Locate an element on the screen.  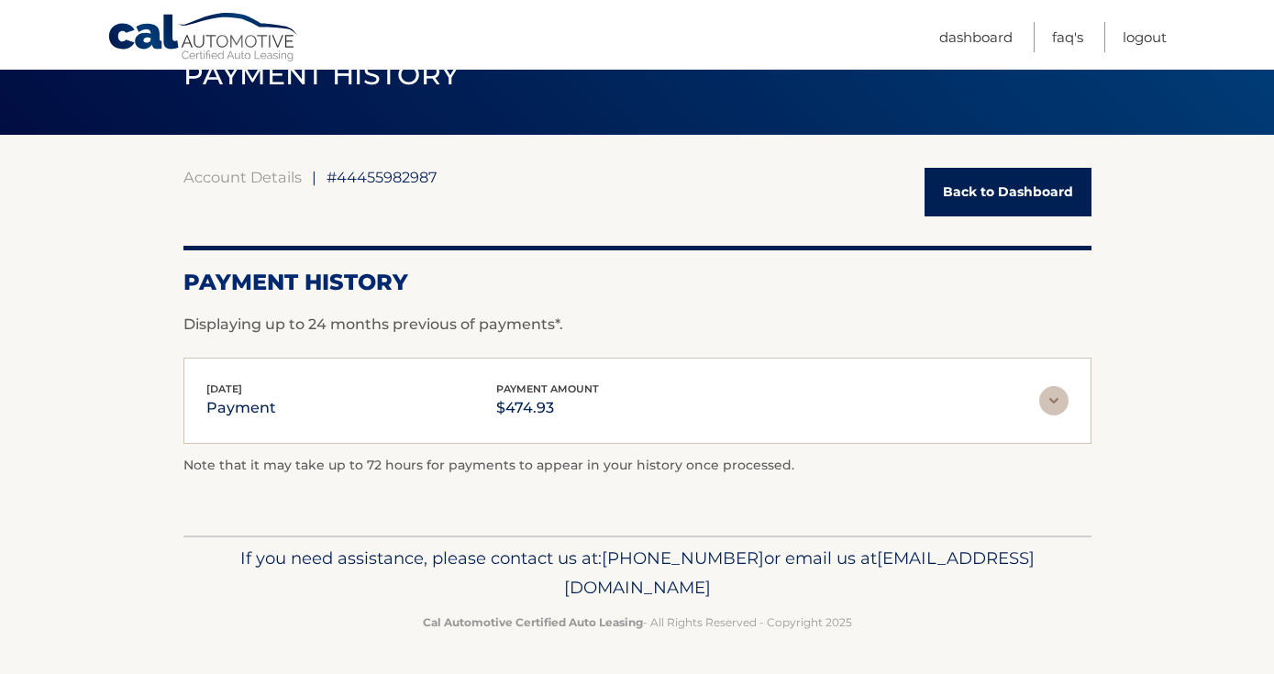
span: PAYMENT HISTORY is located at coordinates (321, 74).